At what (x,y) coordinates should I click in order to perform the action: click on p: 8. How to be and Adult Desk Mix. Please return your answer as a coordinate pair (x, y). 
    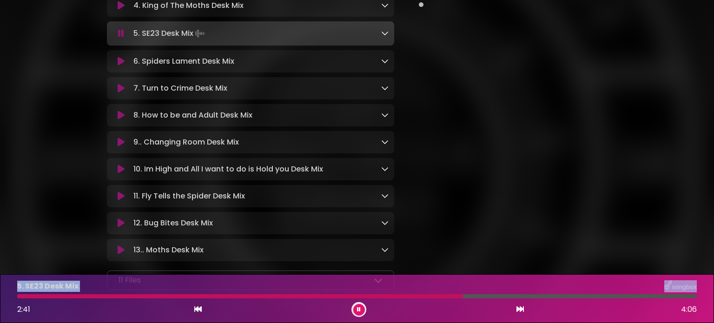
    Looking at the image, I should click on (193, 115).